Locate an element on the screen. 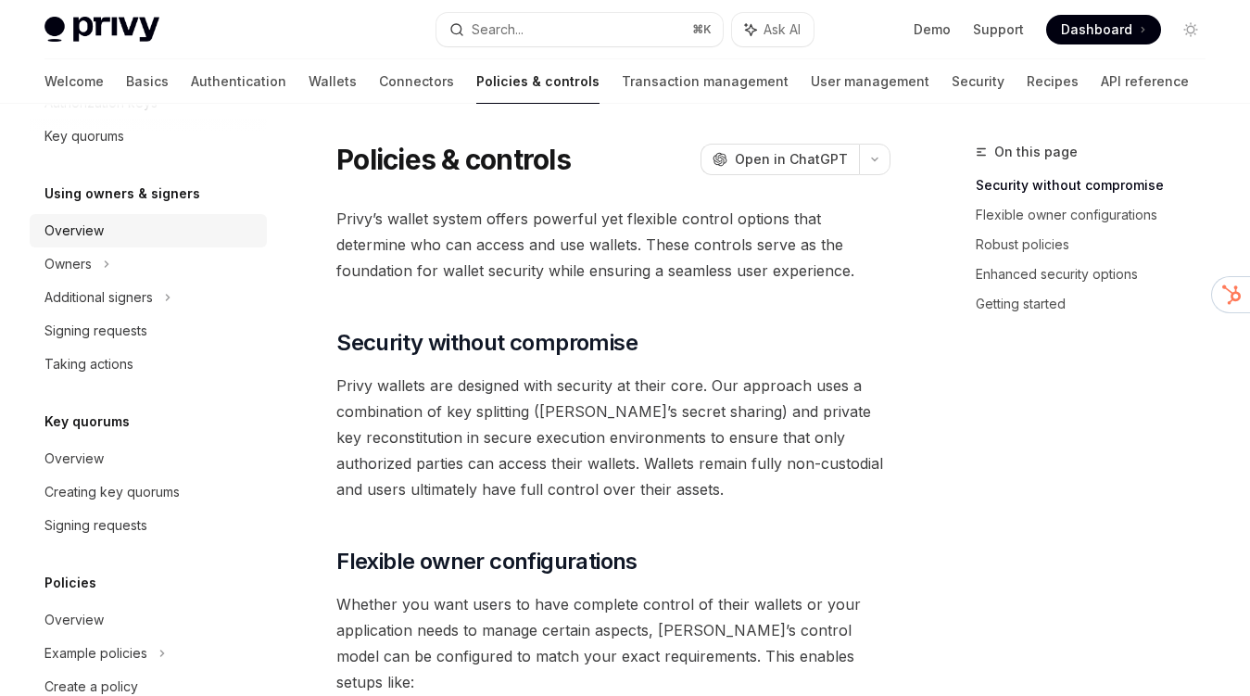  span: Open in ChatGPT is located at coordinates (791, 159).